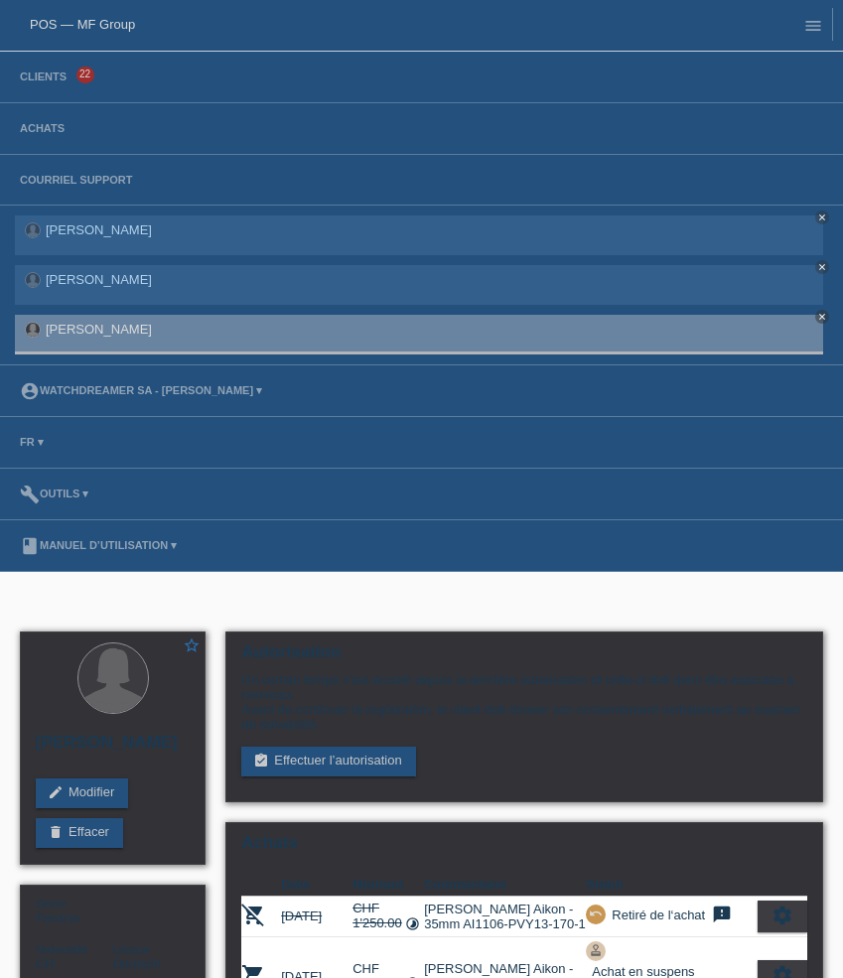 The image size is (843, 978). Describe the element at coordinates (813, 26) in the screenshot. I see `i: menu` at that location.